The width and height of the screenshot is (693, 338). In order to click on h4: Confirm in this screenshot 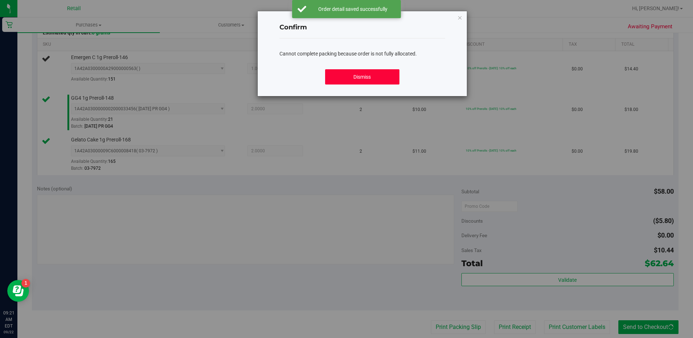, I will do `click(362, 28)`.